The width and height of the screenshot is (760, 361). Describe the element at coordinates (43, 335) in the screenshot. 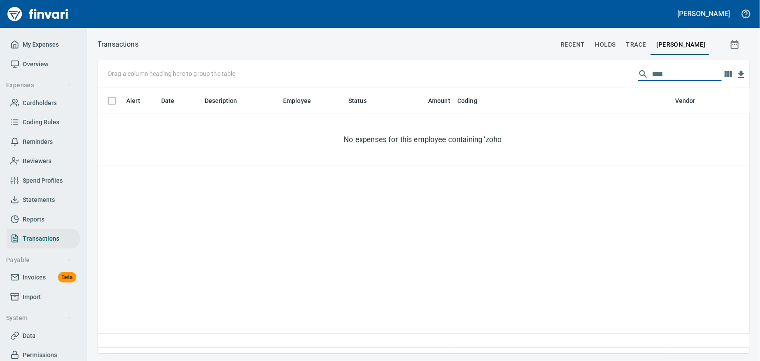

I see `a: Data` at that location.